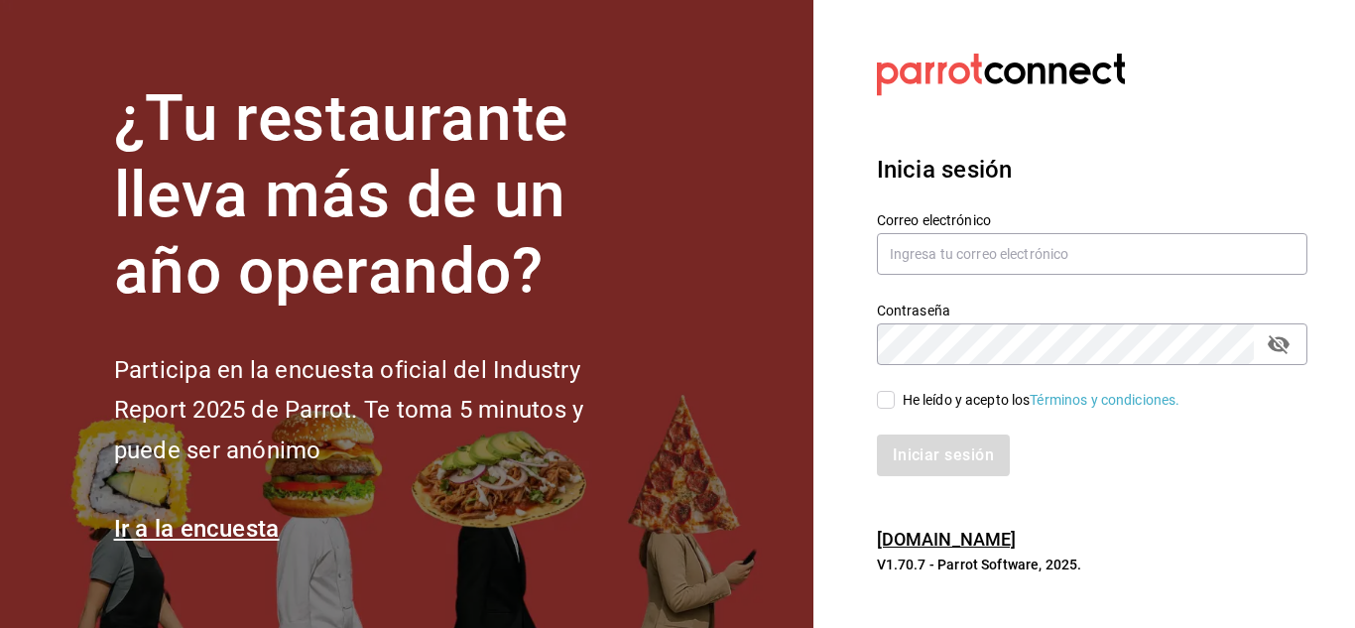 This screenshot has width=1355, height=628. What do you see at coordinates (382, 411) in the screenshot?
I see `h2: Participa en la encuesta oficial del Industry Report 2025 de Parrot. Te toma 5 minutos y puede se...` at bounding box center [382, 411].